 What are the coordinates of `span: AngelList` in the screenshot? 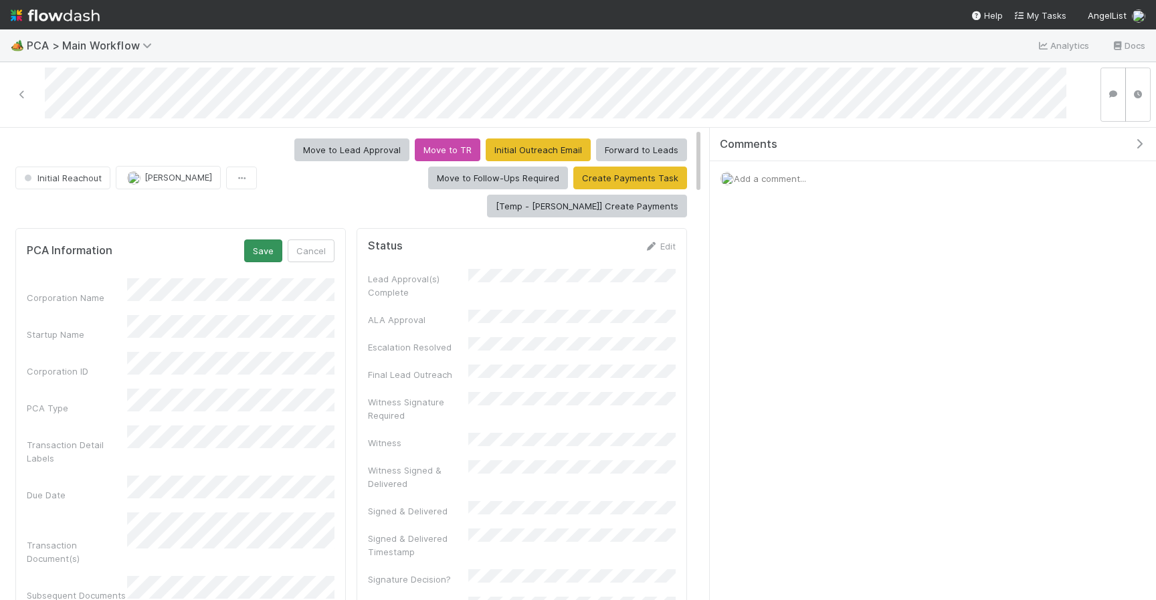 It's located at (1107, 15).